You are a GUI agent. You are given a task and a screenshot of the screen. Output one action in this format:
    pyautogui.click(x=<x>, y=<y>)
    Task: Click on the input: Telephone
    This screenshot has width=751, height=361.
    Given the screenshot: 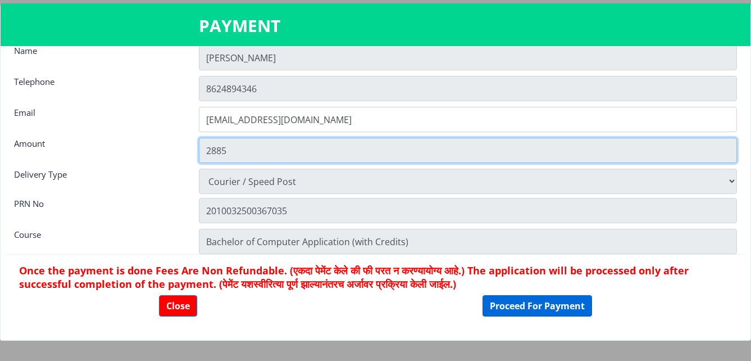 What is the action you would take?
    pyautogui.click(x=468, y=88)
    